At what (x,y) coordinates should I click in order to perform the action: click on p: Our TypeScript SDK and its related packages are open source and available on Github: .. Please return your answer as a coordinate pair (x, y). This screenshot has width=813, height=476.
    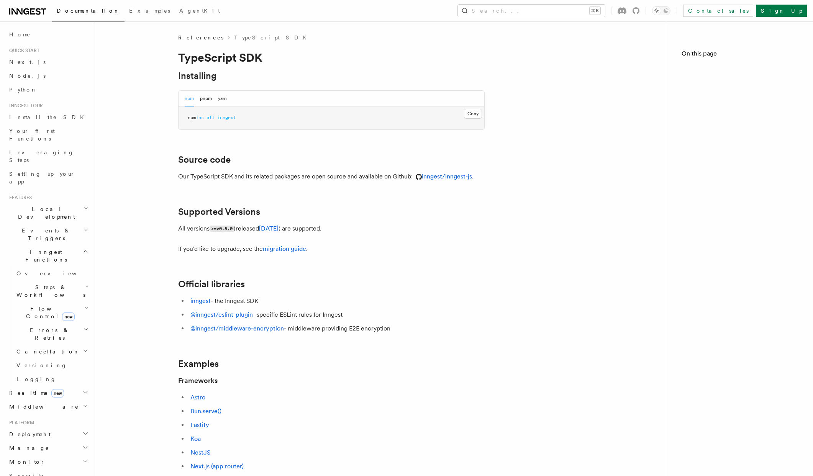
    Looking at the image, I should click on (331, 177).